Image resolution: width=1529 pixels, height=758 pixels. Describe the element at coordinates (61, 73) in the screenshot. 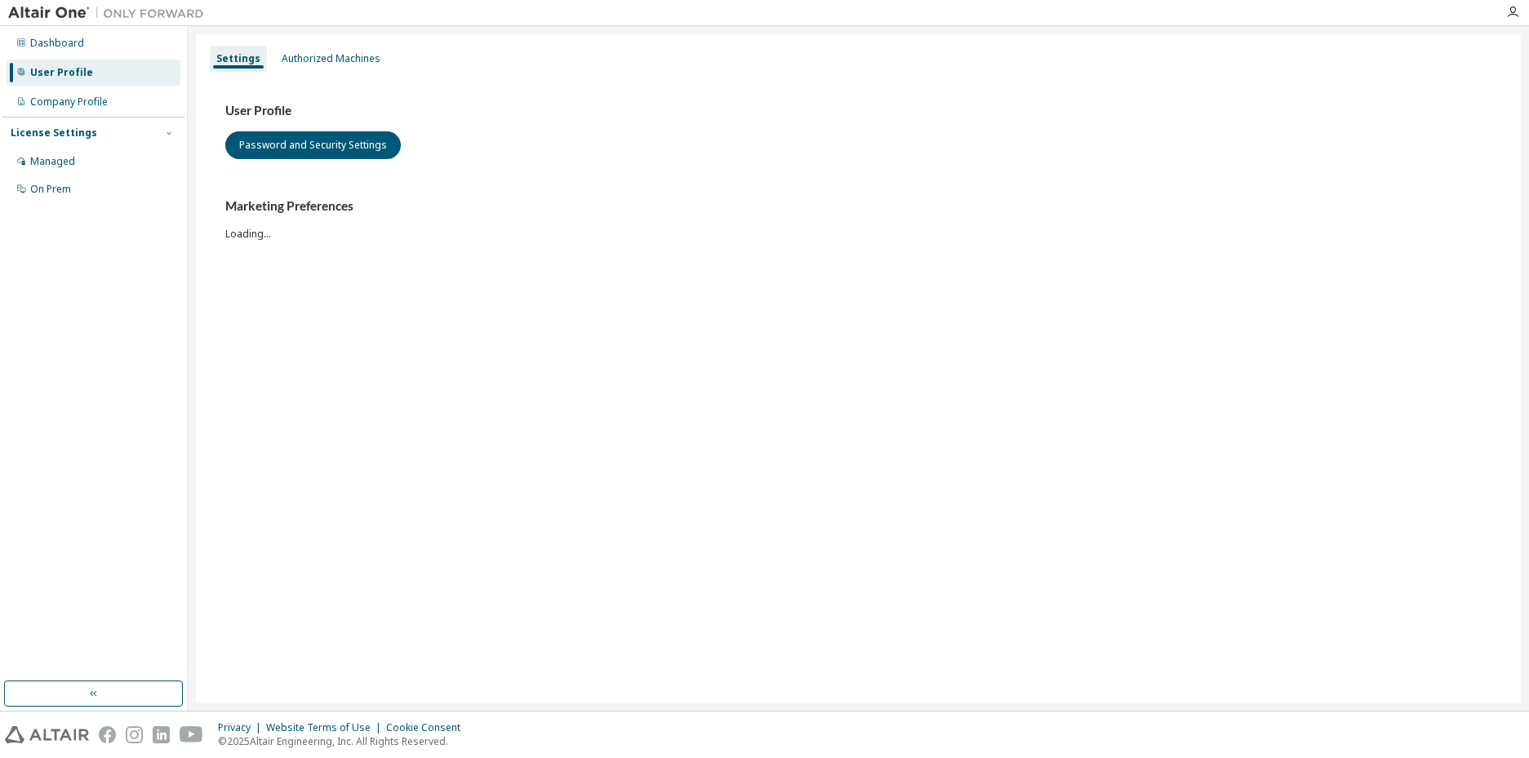

I see `div: User Profile` at that location.